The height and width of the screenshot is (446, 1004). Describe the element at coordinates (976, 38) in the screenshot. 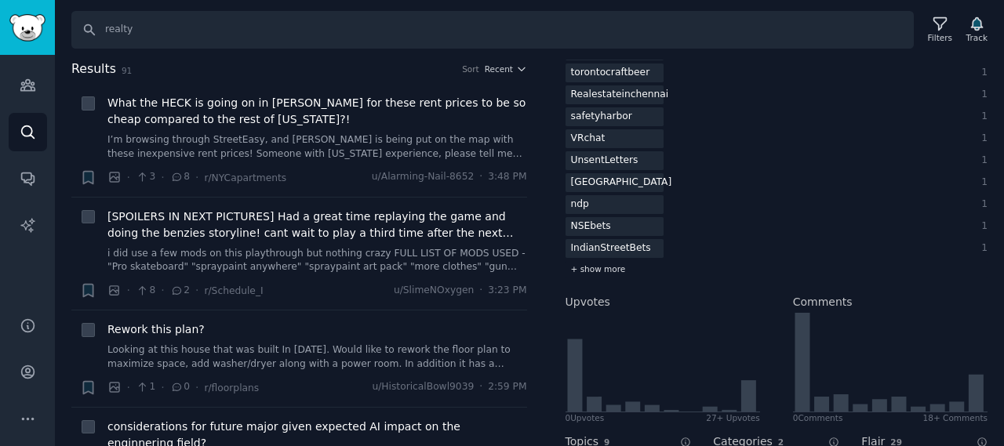

I see `div: Track` at that location.